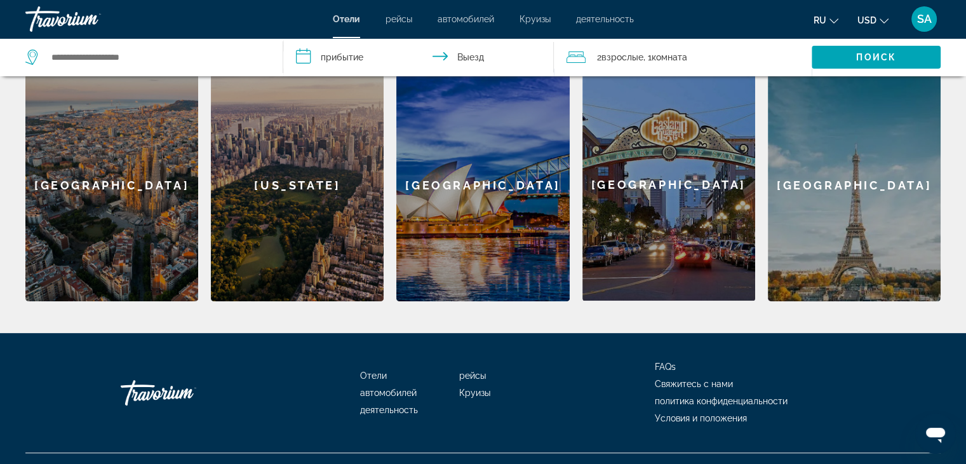 The height and width of the screenshot is (464, 966). Describe the element at coordinates (701, 418) in the screenshot. I see `a: Условия и положения` at that location.